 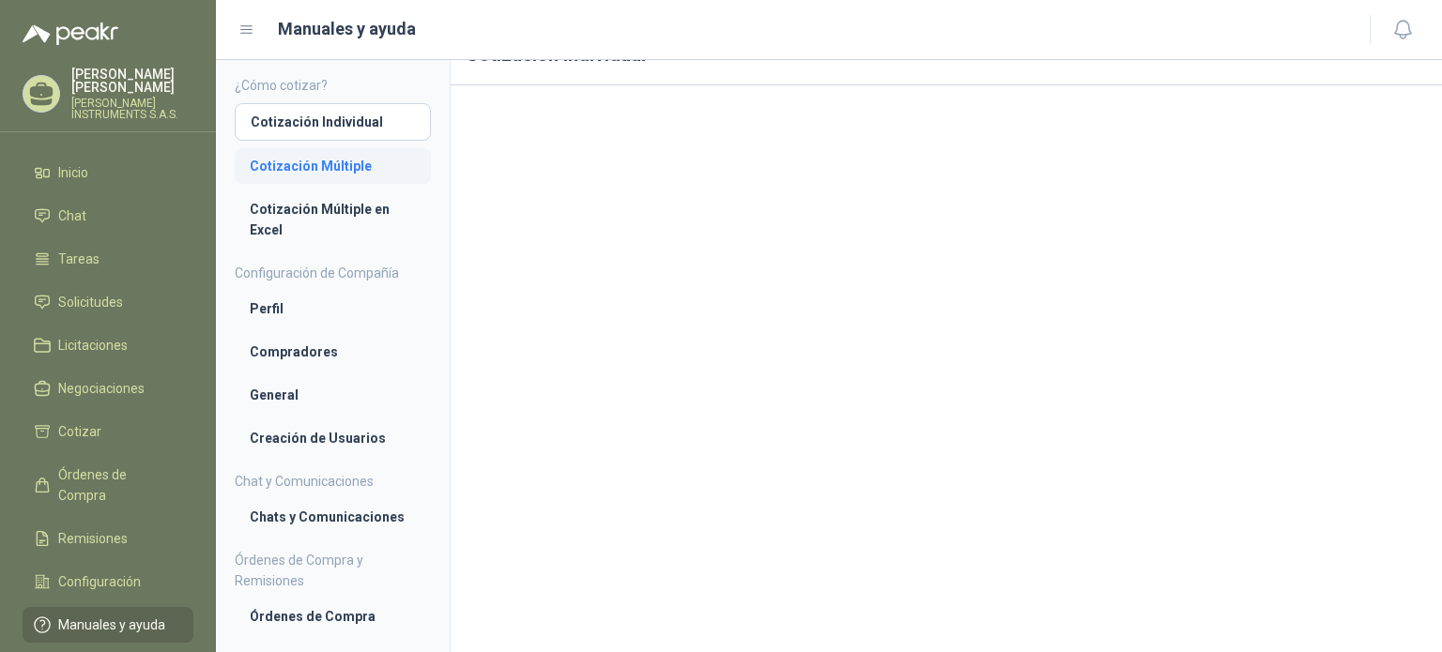 I want to click on h1: Manuales y ayuda, so click(x=346, y=29).